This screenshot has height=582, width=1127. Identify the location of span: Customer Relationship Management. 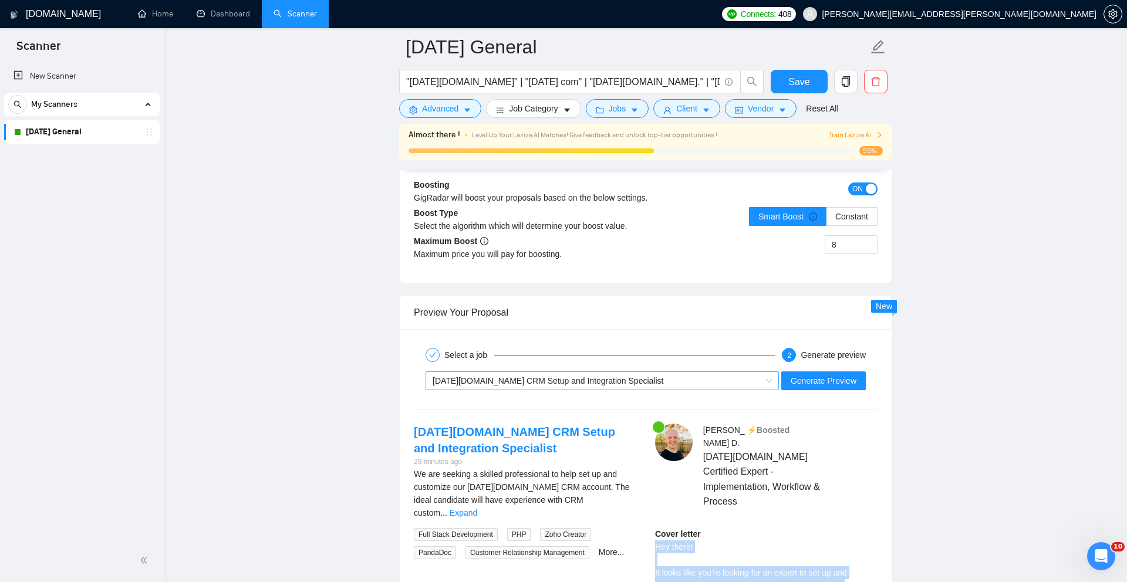
(527, 553).